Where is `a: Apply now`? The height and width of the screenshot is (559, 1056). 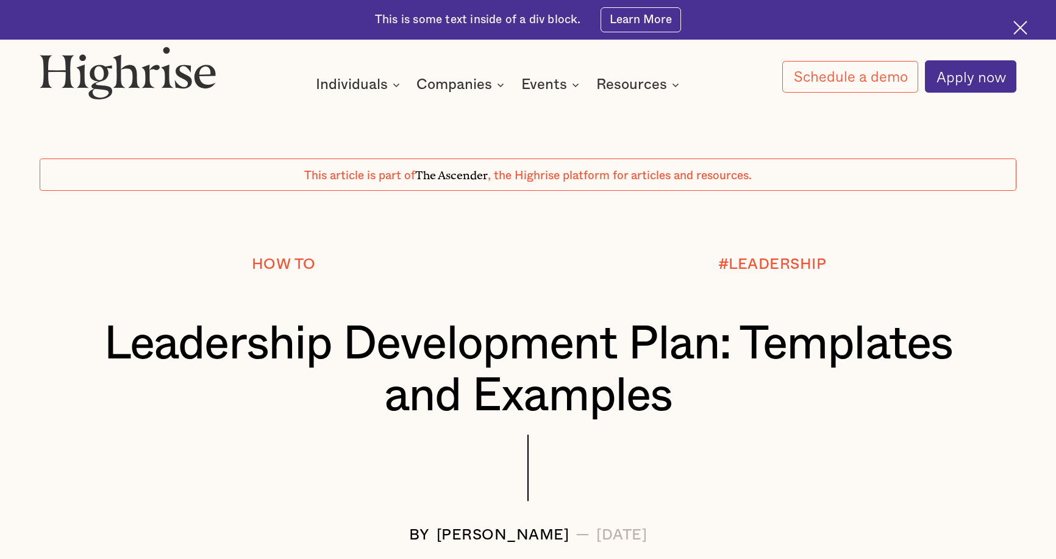 a: Apply now is located at coordinates (970, 76).